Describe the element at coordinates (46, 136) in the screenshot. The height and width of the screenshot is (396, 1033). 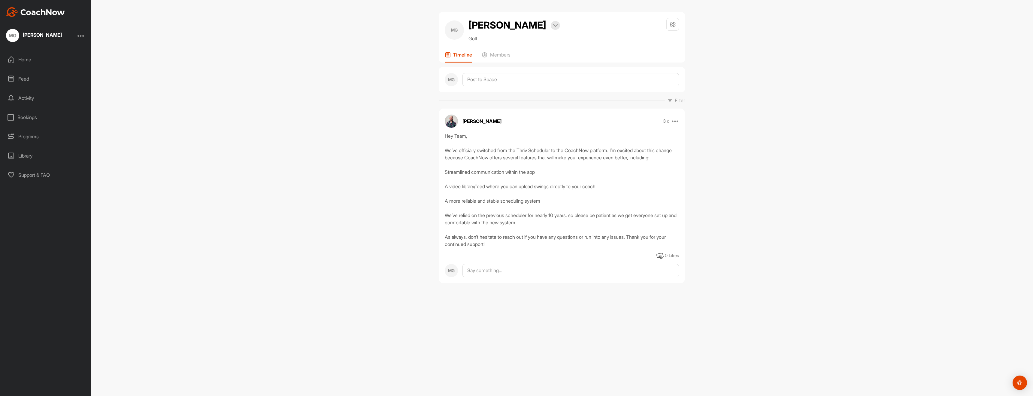
I see `div: Programs` at that location.